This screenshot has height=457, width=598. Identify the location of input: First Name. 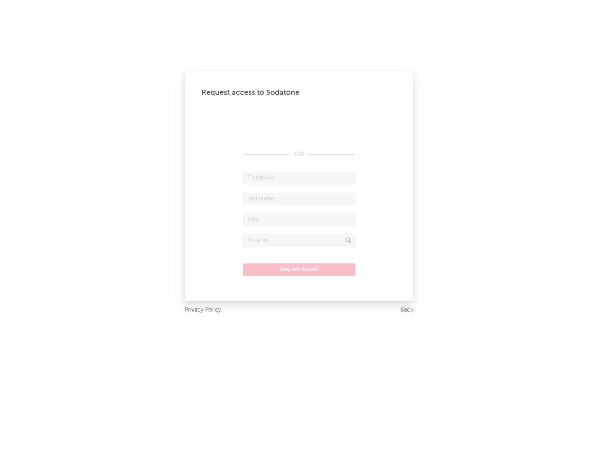
(299, 178).